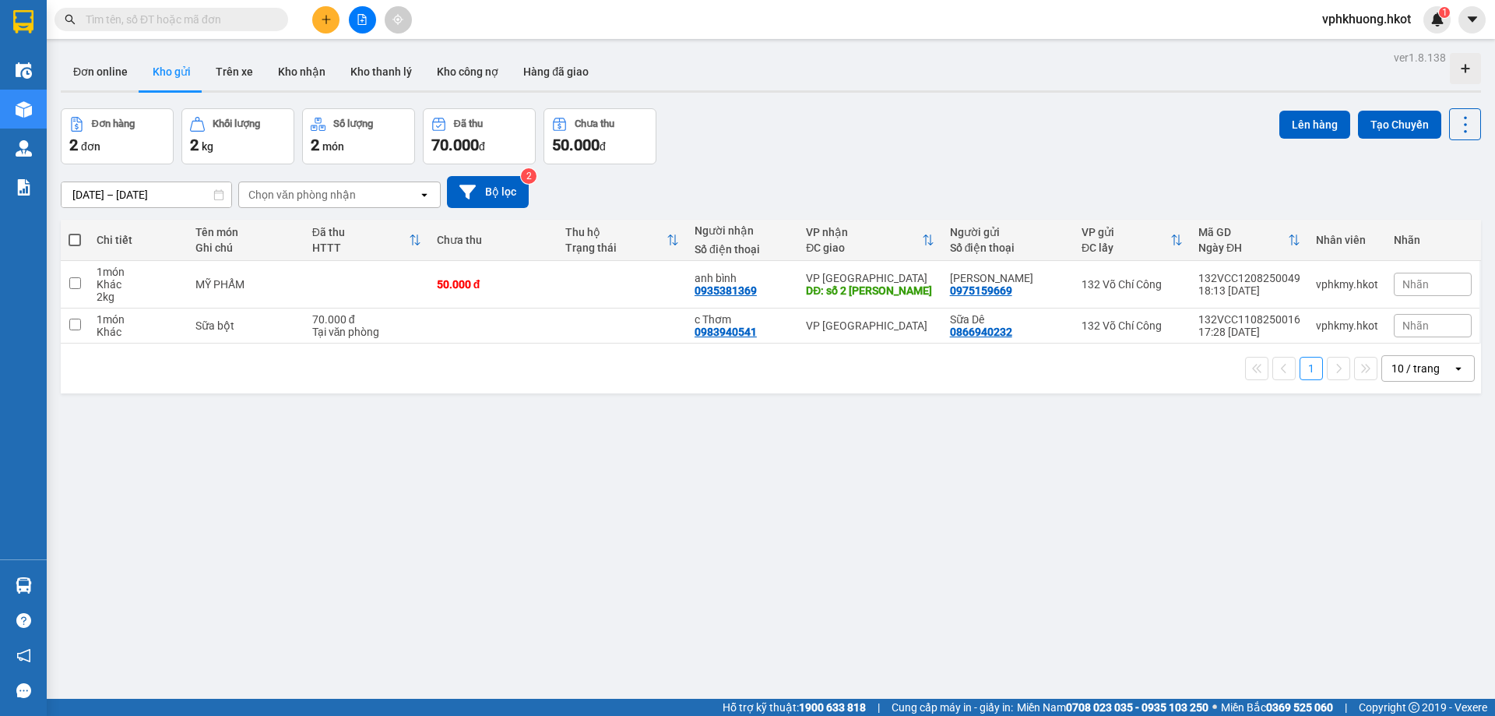 The width and height of the screenshot is (1495, 716). Describe the element at coordinates (245, 248) in the screenshot. I see `div: Ghi chú` at that location.